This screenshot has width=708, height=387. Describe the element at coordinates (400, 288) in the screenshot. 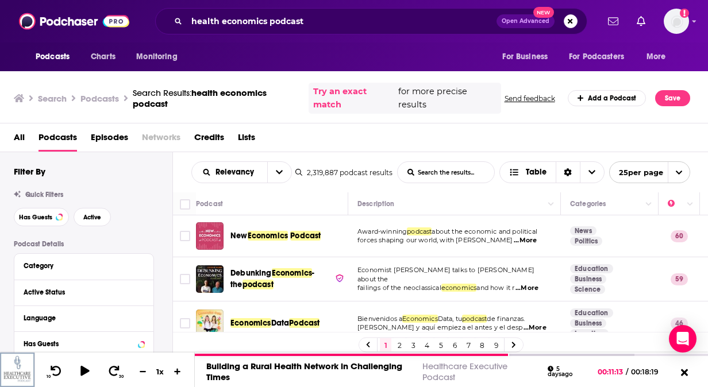

I see `span: failings of the neoclassical` at that location.